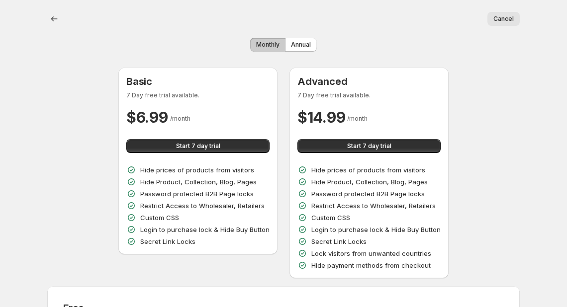 The image size is (567, 307). What do you see at coordinates (503, 19) in the screenshot?
I see `button: Cancel` at bounding box center [503, 19].